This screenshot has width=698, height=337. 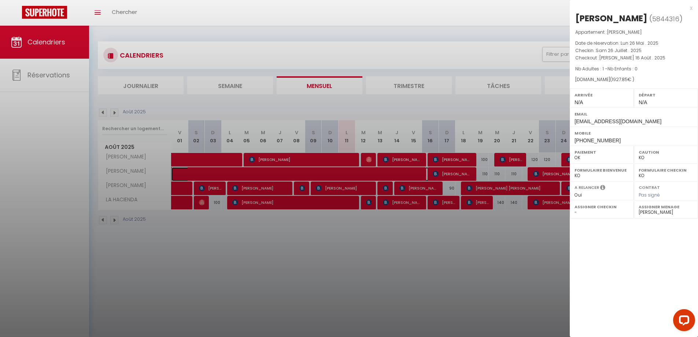 I want to click on span: Nb Adultes : 1 -, so click(x=606, y=69).